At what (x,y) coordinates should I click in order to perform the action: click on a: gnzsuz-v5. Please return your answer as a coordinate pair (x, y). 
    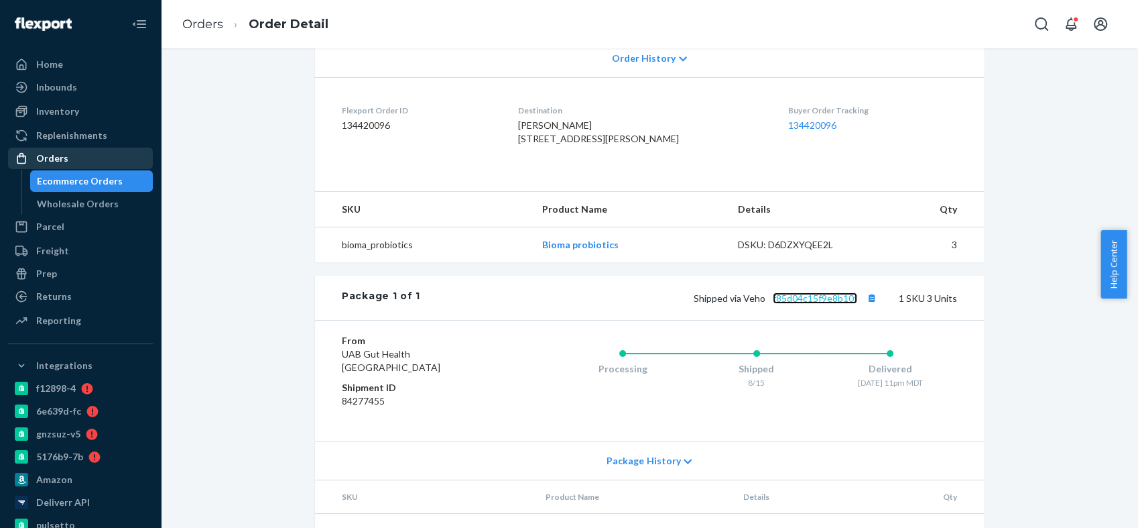
    Looking at the image, I should click on (80, 434).